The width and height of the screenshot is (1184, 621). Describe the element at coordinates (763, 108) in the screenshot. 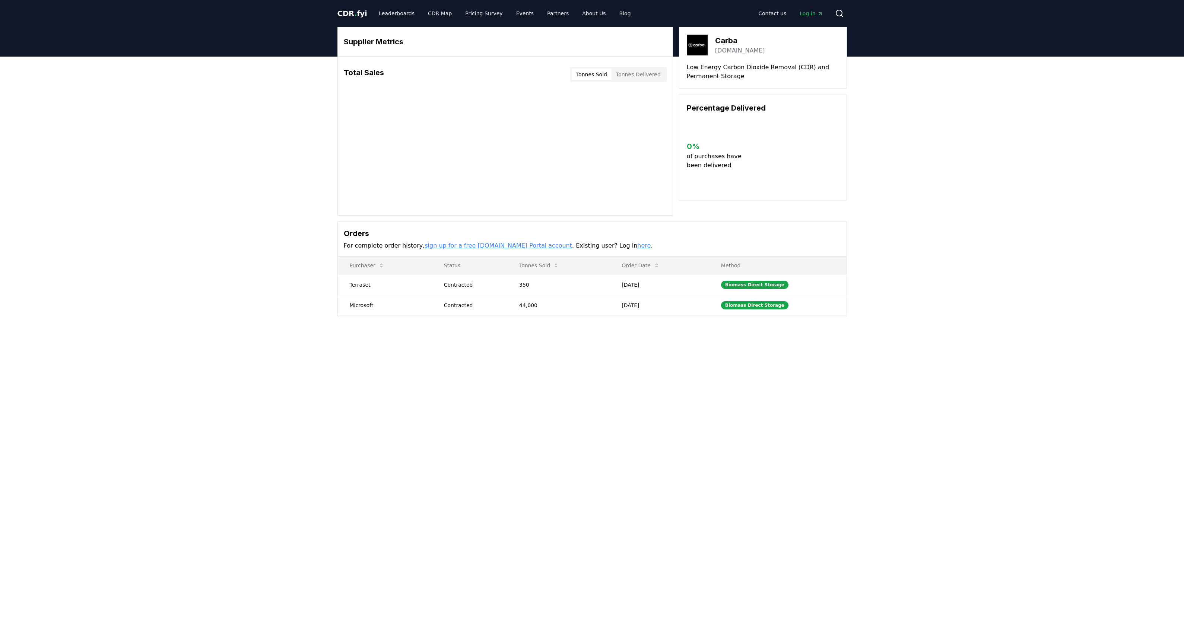

I see `h3: Percentage Delivered` at that location.